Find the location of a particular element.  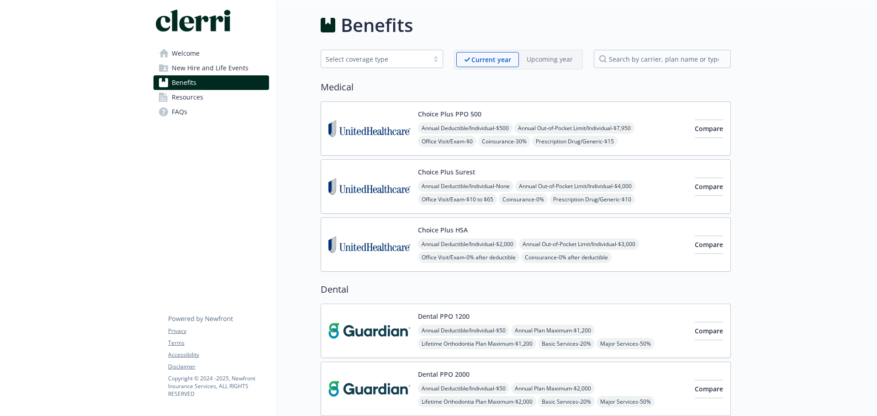

a: Accessibility is located at coordinates (218, 355).